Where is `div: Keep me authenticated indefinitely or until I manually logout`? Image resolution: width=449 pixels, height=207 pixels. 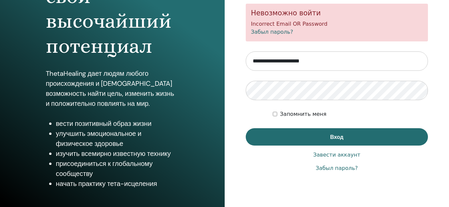 div: Keep me authenticated indefinitely or until I manually logout is located at coordinates (350, 114).